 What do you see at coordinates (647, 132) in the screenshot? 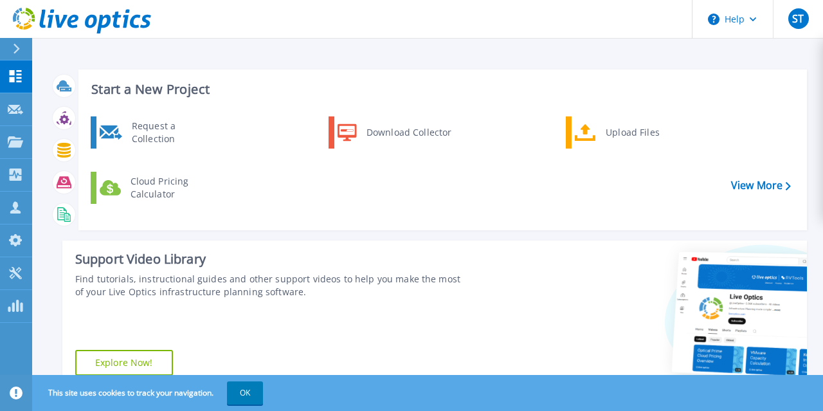
I see `div: Upload Files` at bounding box center [647, 132].